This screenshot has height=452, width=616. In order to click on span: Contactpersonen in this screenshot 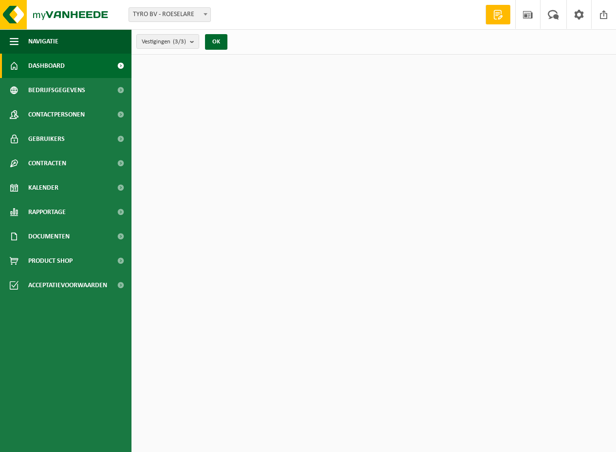, I will do `click(57, 114)`.